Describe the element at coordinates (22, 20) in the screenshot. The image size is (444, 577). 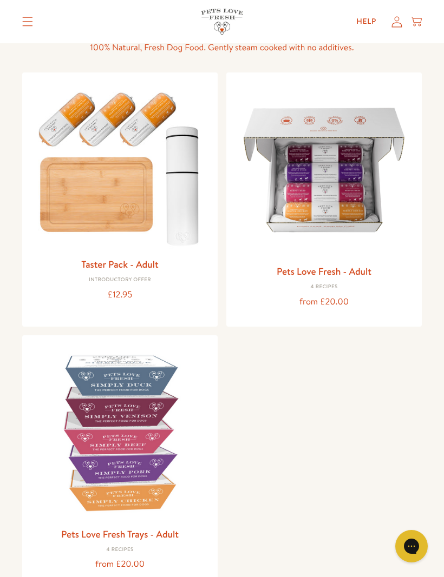
I see `button: Gorgias live chat` at that location.